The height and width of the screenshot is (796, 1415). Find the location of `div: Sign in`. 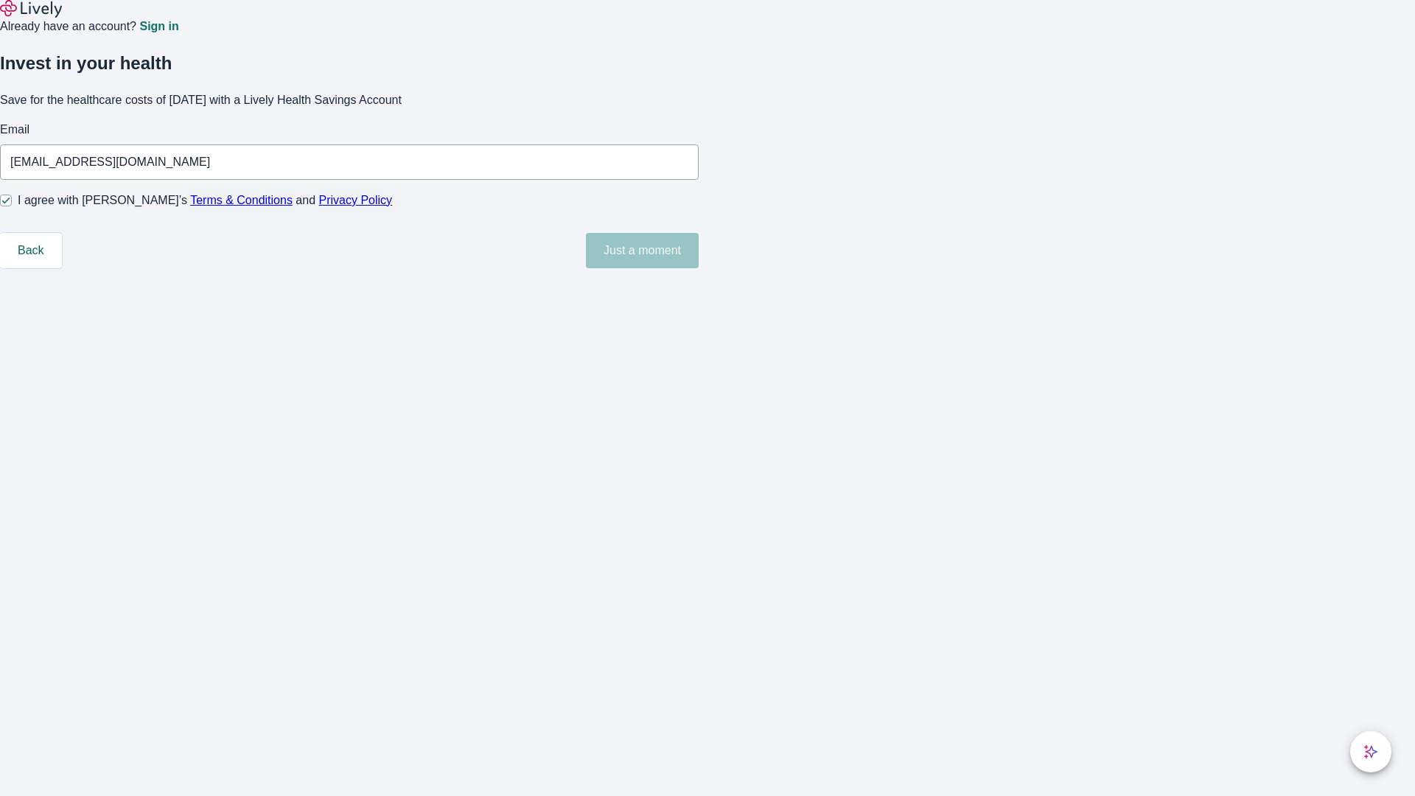

div: Sign in is located at coordinates (158, 27).